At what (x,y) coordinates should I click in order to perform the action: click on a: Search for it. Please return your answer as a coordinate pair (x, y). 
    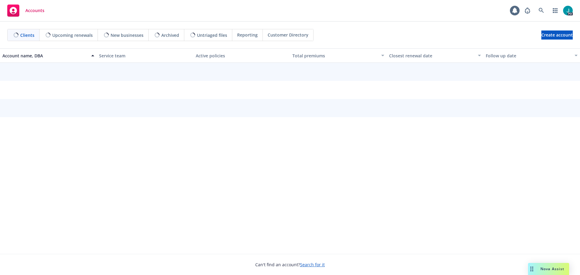
    Looking at the image, I should click on (312, 265).